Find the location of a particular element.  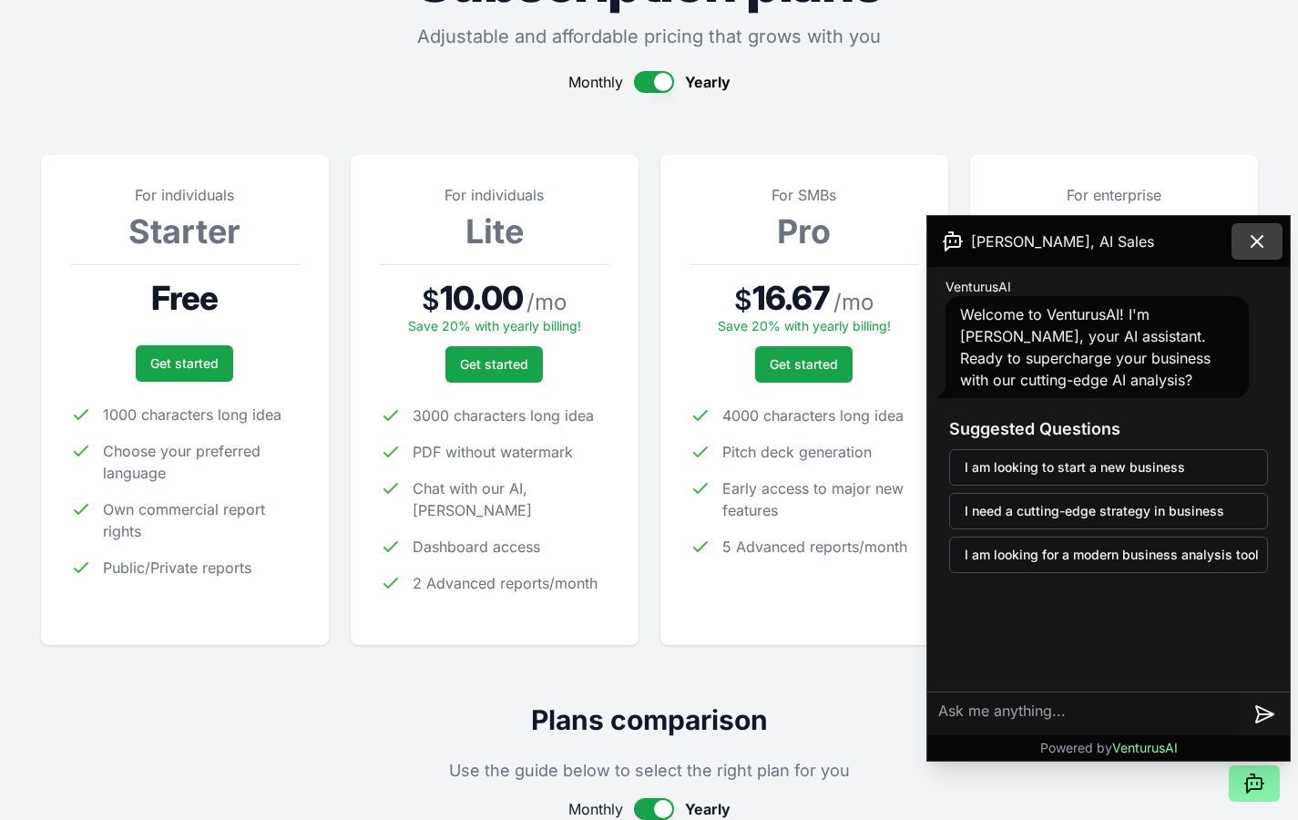

span: 4000 characters long idea is located at coordinates (812, 415).